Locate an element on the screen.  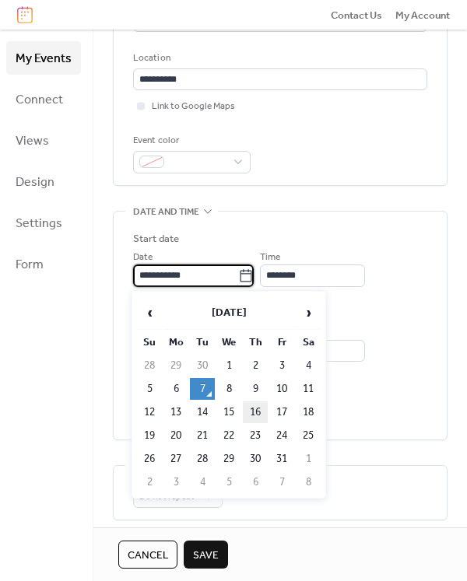
a: Contact Us is located at coordinates (356, 15).